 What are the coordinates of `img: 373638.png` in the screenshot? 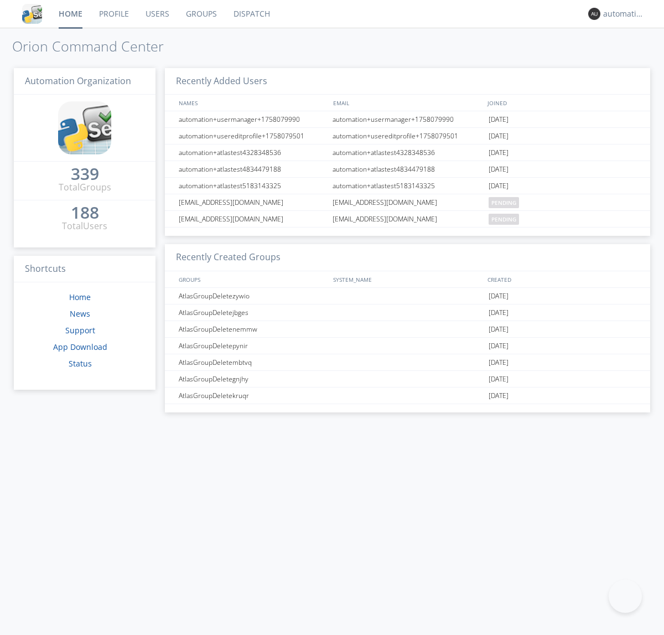 It's located at (595, 14).